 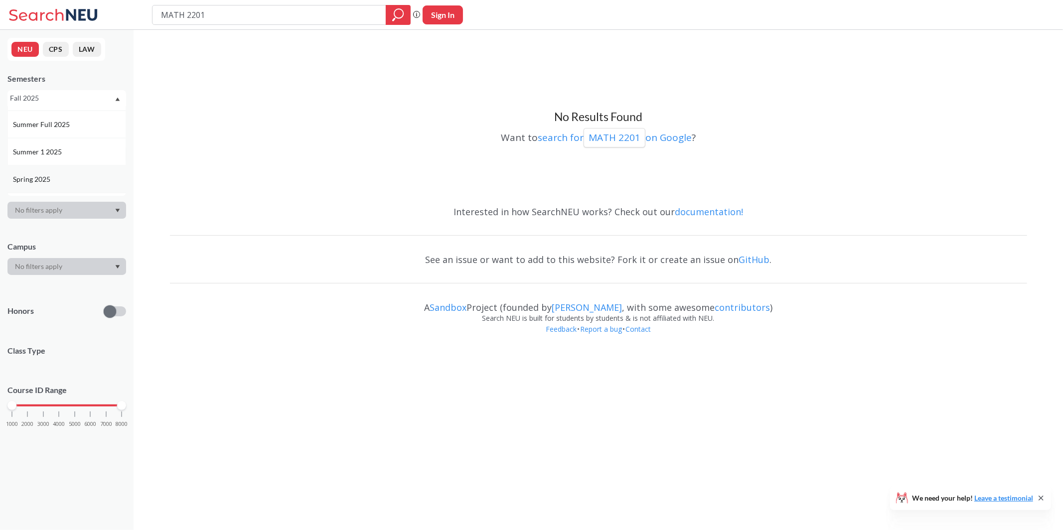 What do you see at coordinates (443, 15) in the screenshot?
I see `button: Sign In` at bounding box center [443, 15].